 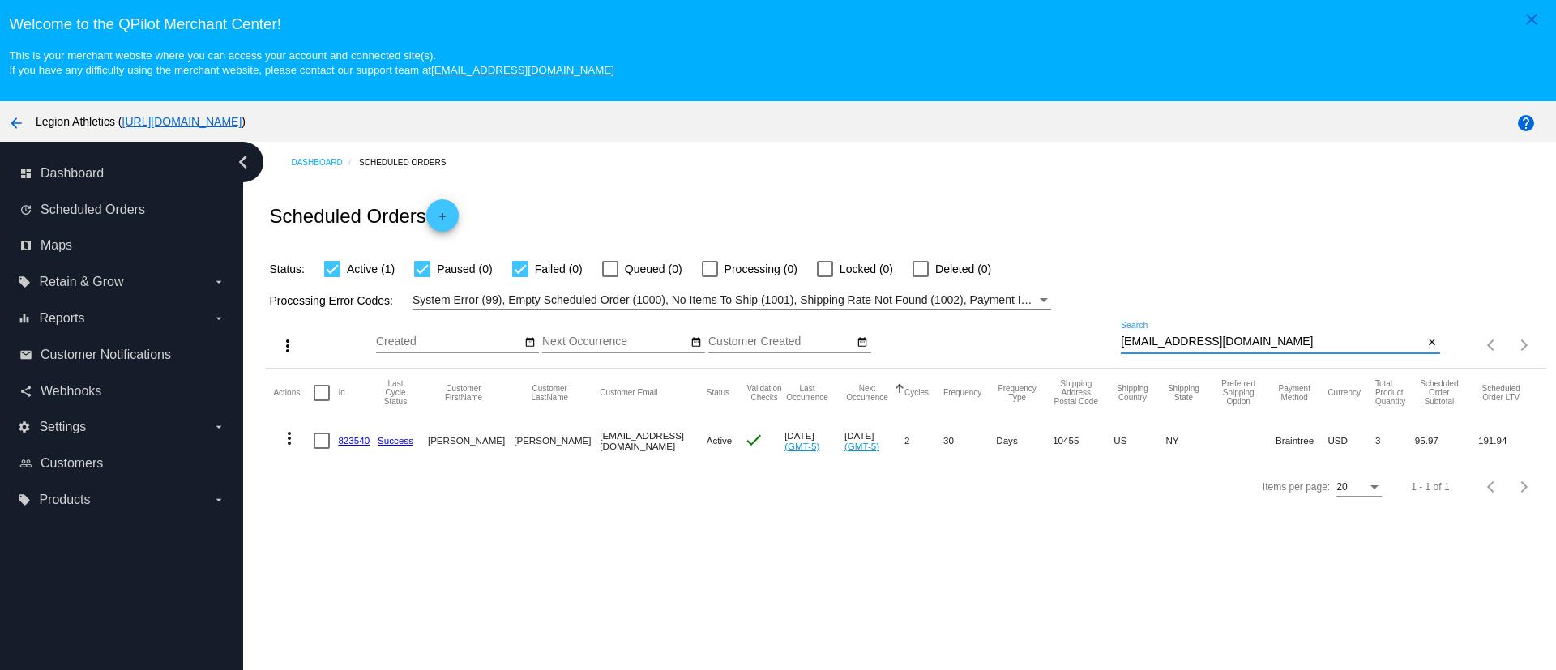 I want to click on span: Failed (0), so click(x=558, y=269).